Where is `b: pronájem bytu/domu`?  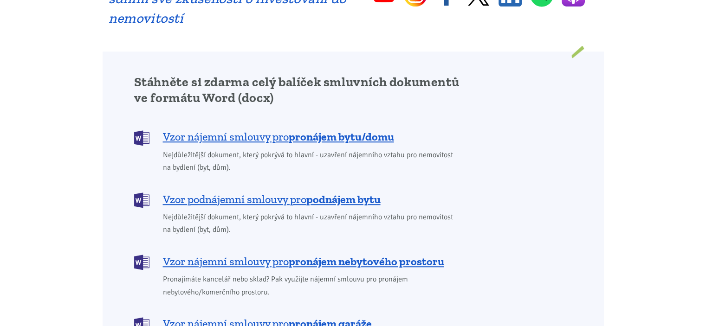 b: pronájem bytu/domu is located at coordinates (341, 136).